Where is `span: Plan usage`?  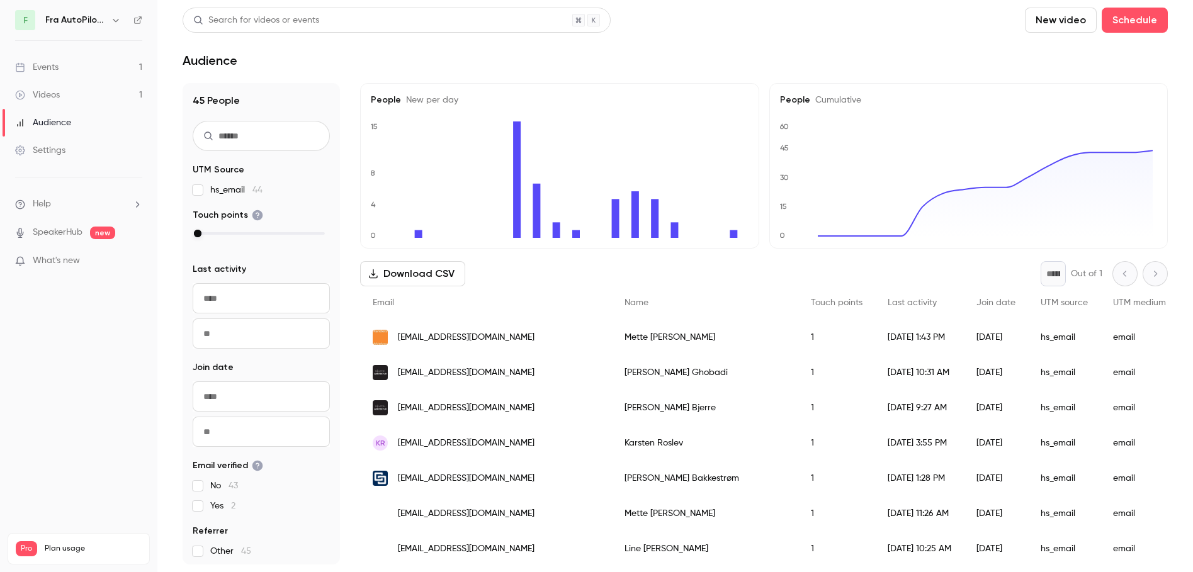 span: Plan usage is located at coordinates (93, 549).